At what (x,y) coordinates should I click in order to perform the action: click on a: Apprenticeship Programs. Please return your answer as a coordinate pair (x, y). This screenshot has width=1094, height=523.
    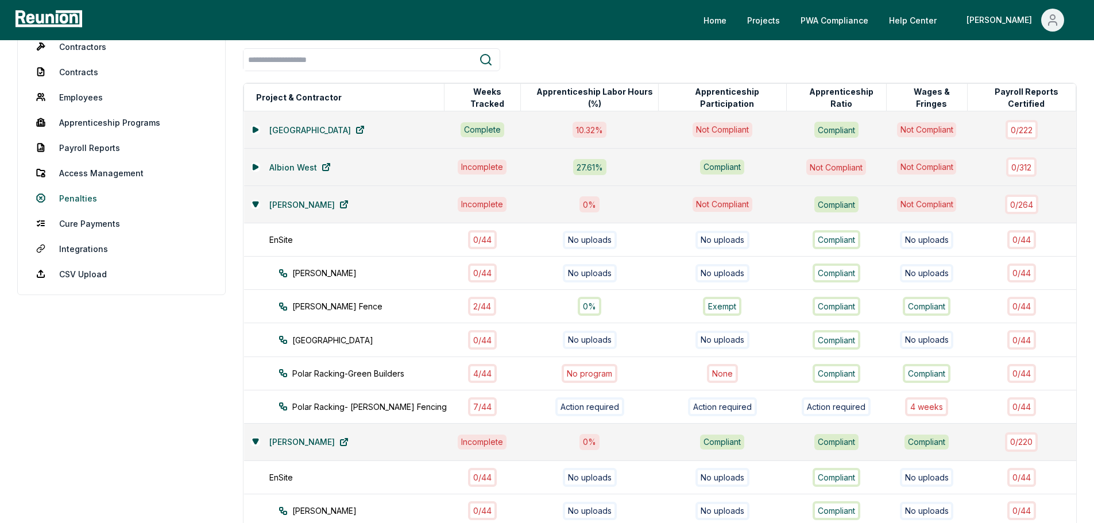
    Looking at the image, I should click on (121, 122).